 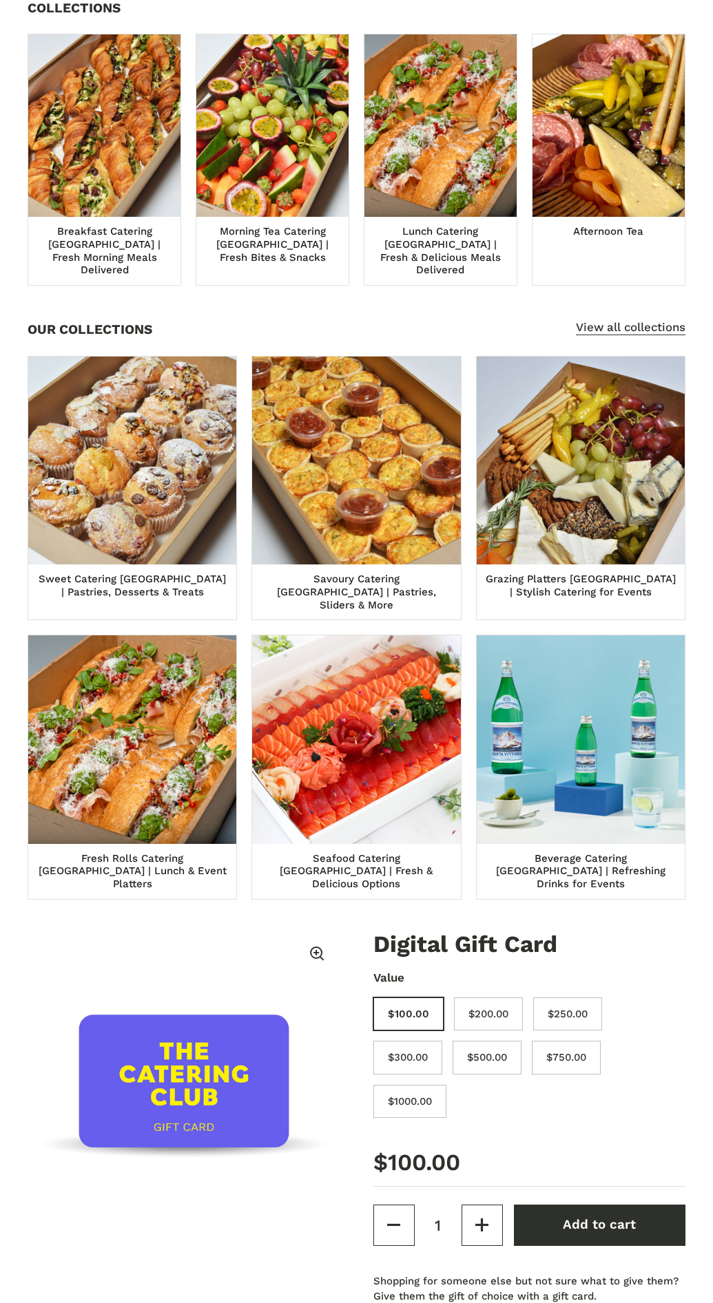 What do you see at coordinates (417, 1163) in the screenshot?
I see `span: $100.00` at bounding box center [417, 1163].